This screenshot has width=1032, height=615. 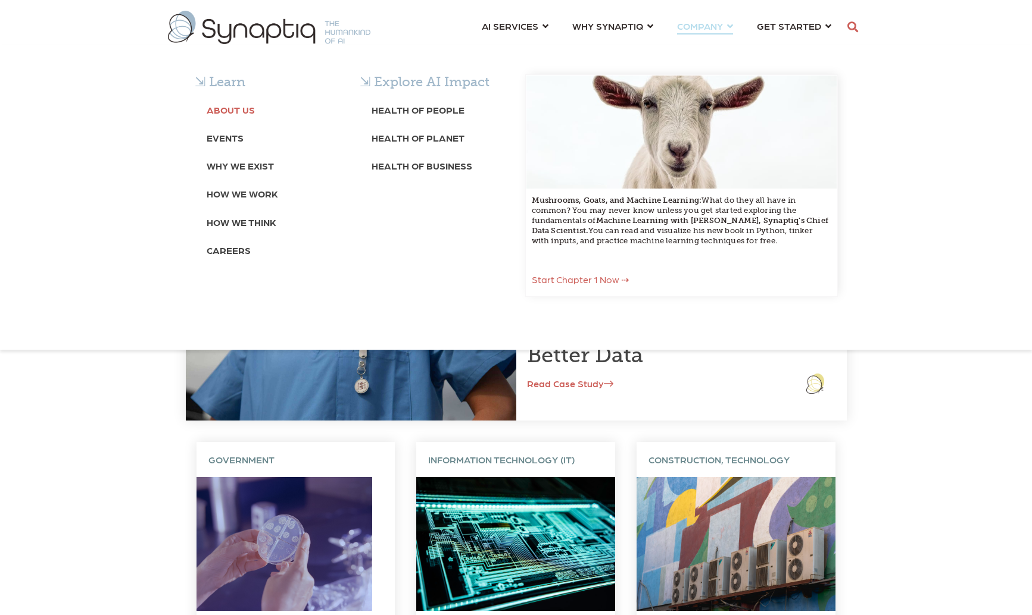 I want to click on img: synaptiq logo-1, so click(x=269, y=27).